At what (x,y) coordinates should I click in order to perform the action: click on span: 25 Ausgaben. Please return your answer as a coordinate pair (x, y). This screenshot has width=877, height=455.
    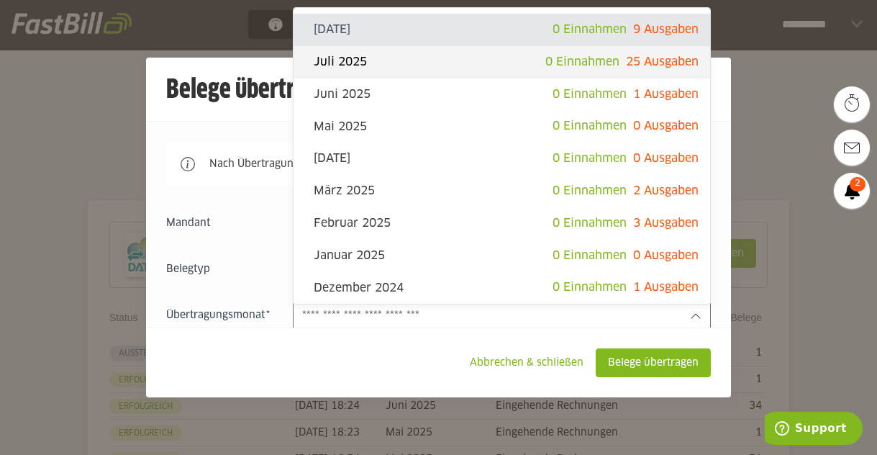
    Looking at the image, I should click on (662, 62).